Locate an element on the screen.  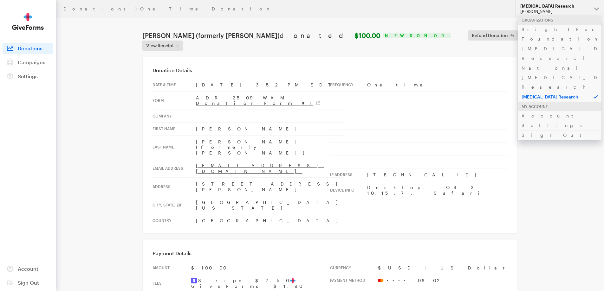
a: Account is located at coordinates (28, 269).